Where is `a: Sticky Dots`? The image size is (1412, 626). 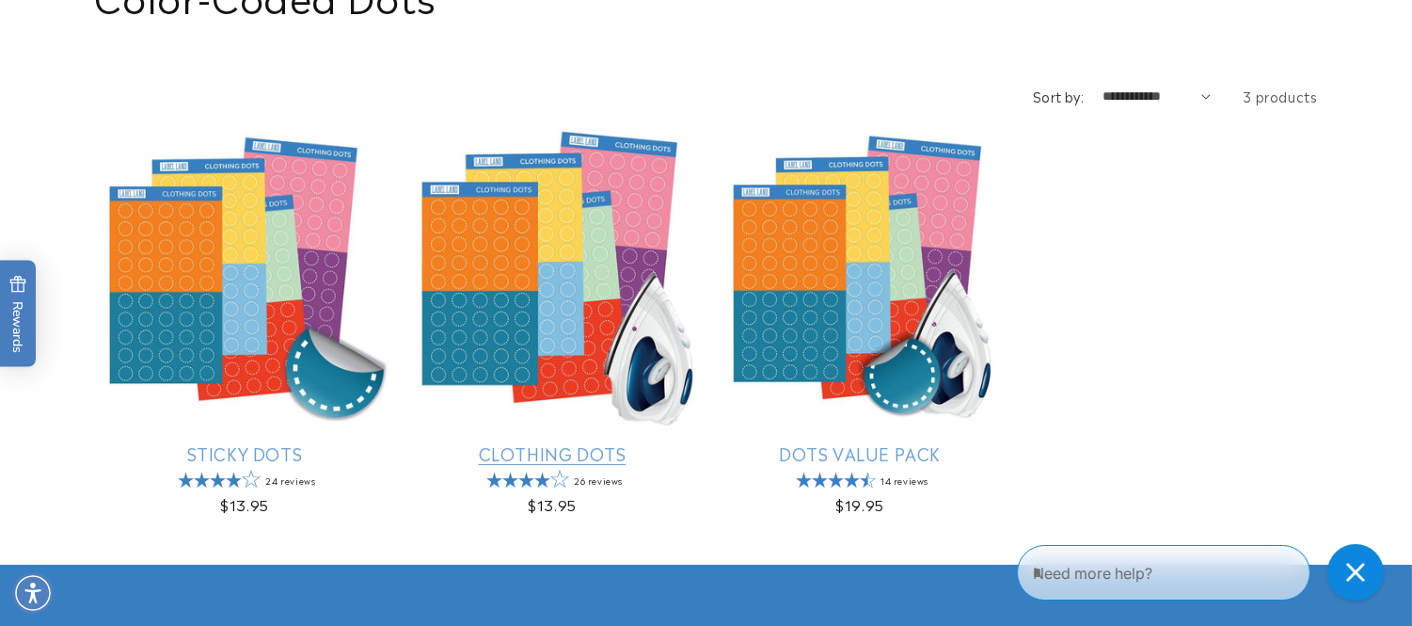 a: Sticky Dots is located at coordinates (245, 453).